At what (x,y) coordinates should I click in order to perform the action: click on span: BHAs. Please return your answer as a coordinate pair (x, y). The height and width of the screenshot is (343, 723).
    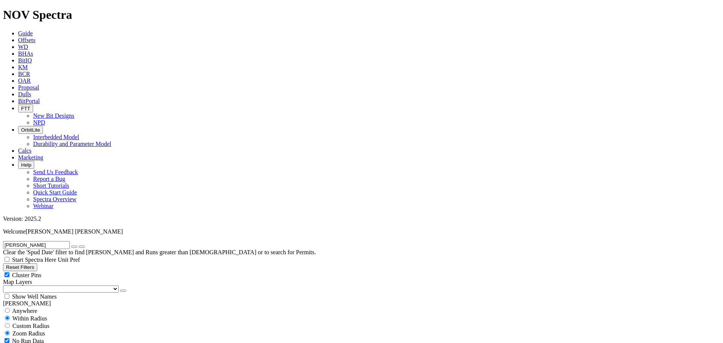
    Looking at the image, I should click on (26, 53).